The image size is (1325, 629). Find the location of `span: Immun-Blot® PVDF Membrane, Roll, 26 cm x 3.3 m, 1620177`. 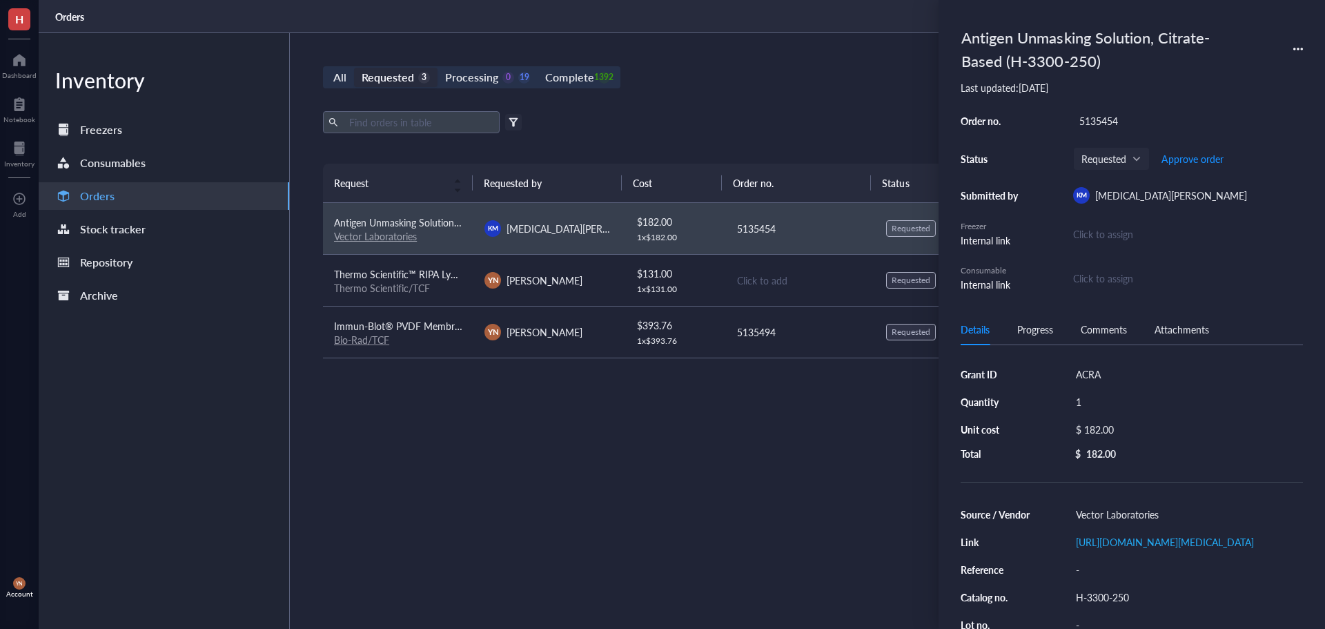

span: Immun-Blot® PVDF Membrane, Roll, 26 cm x 3.3 m, 1620177 is located at coordinates (467, 326).